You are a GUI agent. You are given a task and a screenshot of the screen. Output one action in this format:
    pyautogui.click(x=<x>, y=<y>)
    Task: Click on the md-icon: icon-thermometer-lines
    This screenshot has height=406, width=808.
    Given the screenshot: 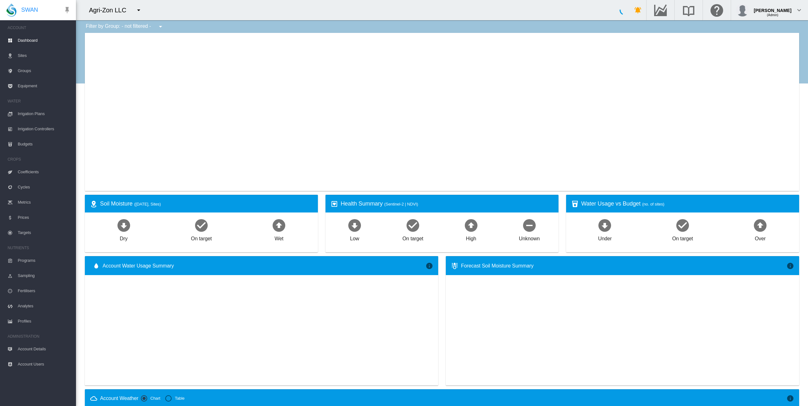 What is the action you would take?
    pyautogui.click(x=455, y=266)
    